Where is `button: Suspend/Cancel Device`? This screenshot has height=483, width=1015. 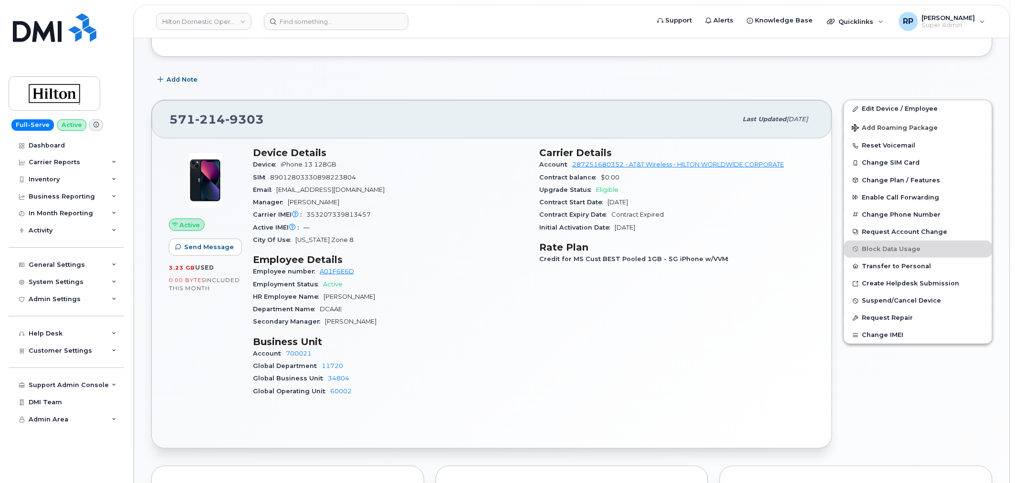
button: Suspend/Cancel Device is located at coordinates (918, 301).